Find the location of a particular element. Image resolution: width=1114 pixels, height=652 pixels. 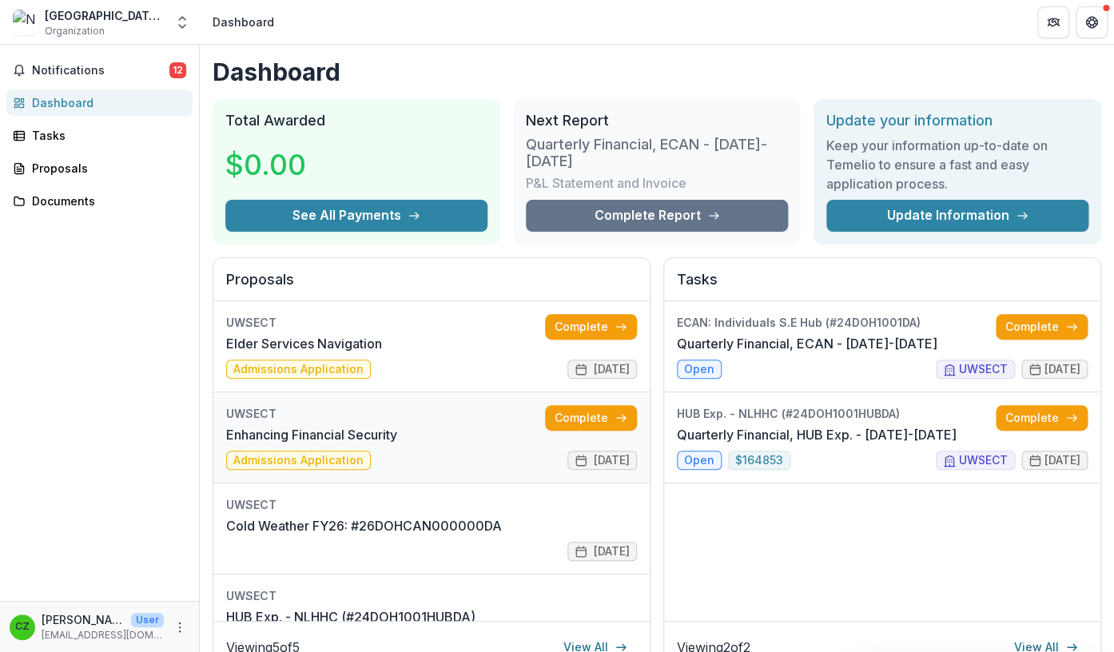

span: 12 is located at coordinates (177, 70).